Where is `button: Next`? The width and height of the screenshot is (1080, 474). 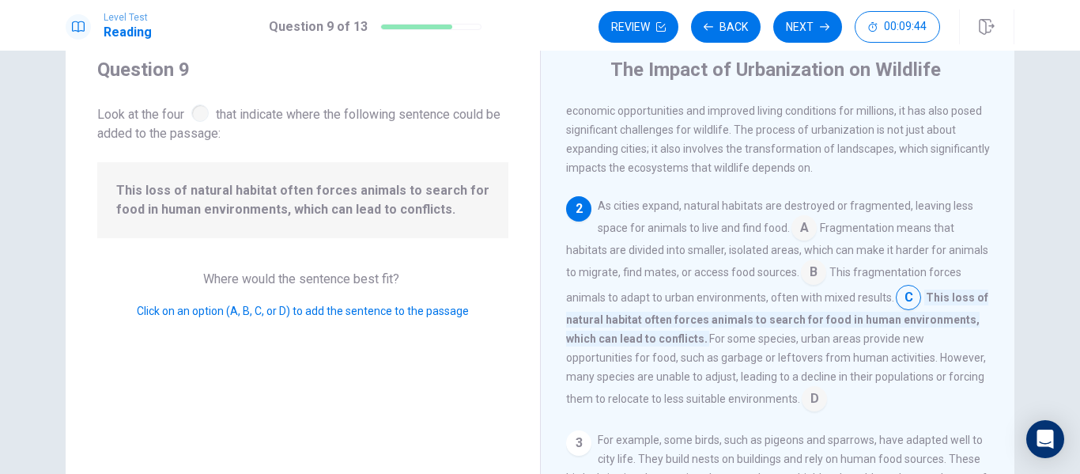
button: Next is located at coordinates (807, 27).